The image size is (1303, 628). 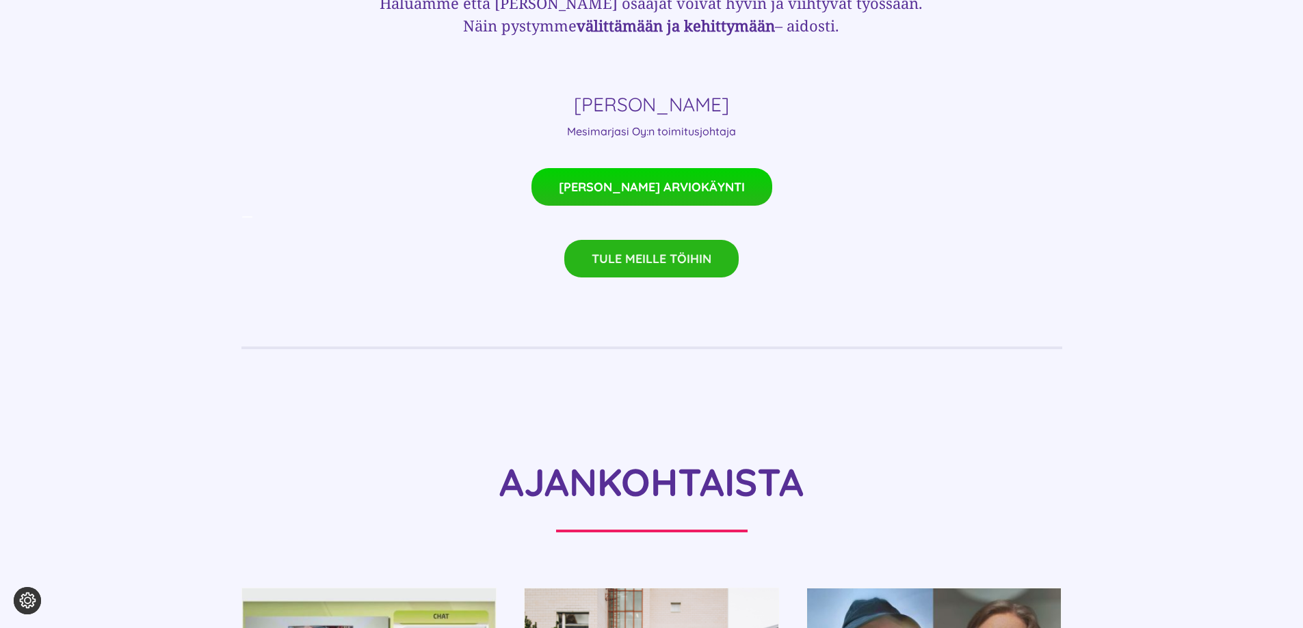 What do you see at coordinates (676, 25) in the screenshot?
I see `strong: välit­tämään ja kehittymään` at bounding box center [676, 25].